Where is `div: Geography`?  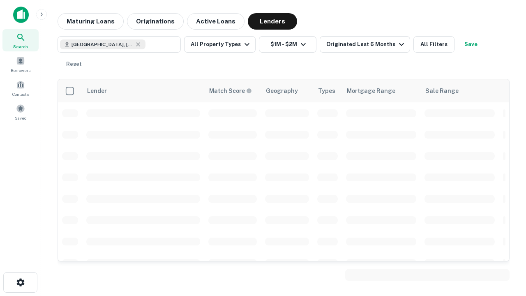
div: Geography is located at coordinates (282, 91).